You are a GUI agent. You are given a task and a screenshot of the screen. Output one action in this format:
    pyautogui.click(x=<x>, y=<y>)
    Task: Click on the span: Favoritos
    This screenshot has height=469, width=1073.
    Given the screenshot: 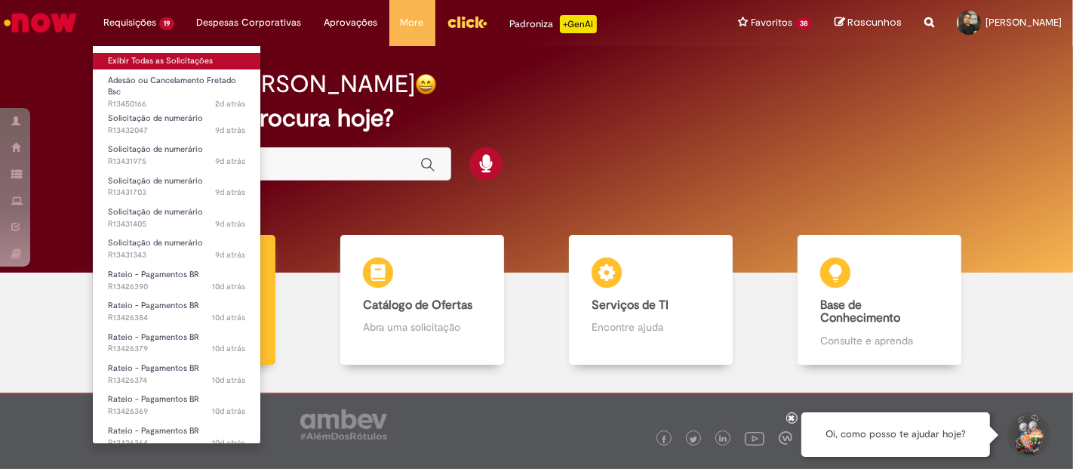 What is the action you would take?
    pyautogui.click(x=771, y=23)
    